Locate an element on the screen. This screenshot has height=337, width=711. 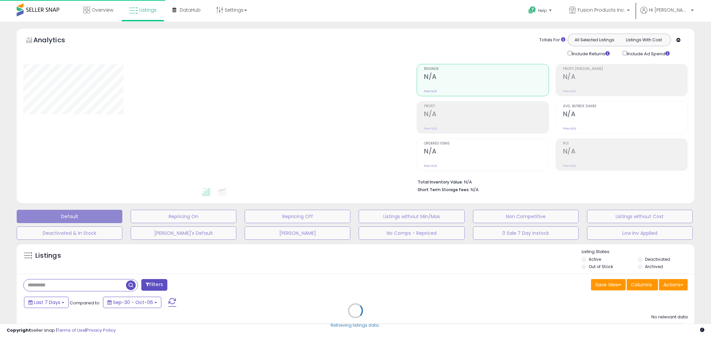
span: Listings is located at coordinates (148, 10).